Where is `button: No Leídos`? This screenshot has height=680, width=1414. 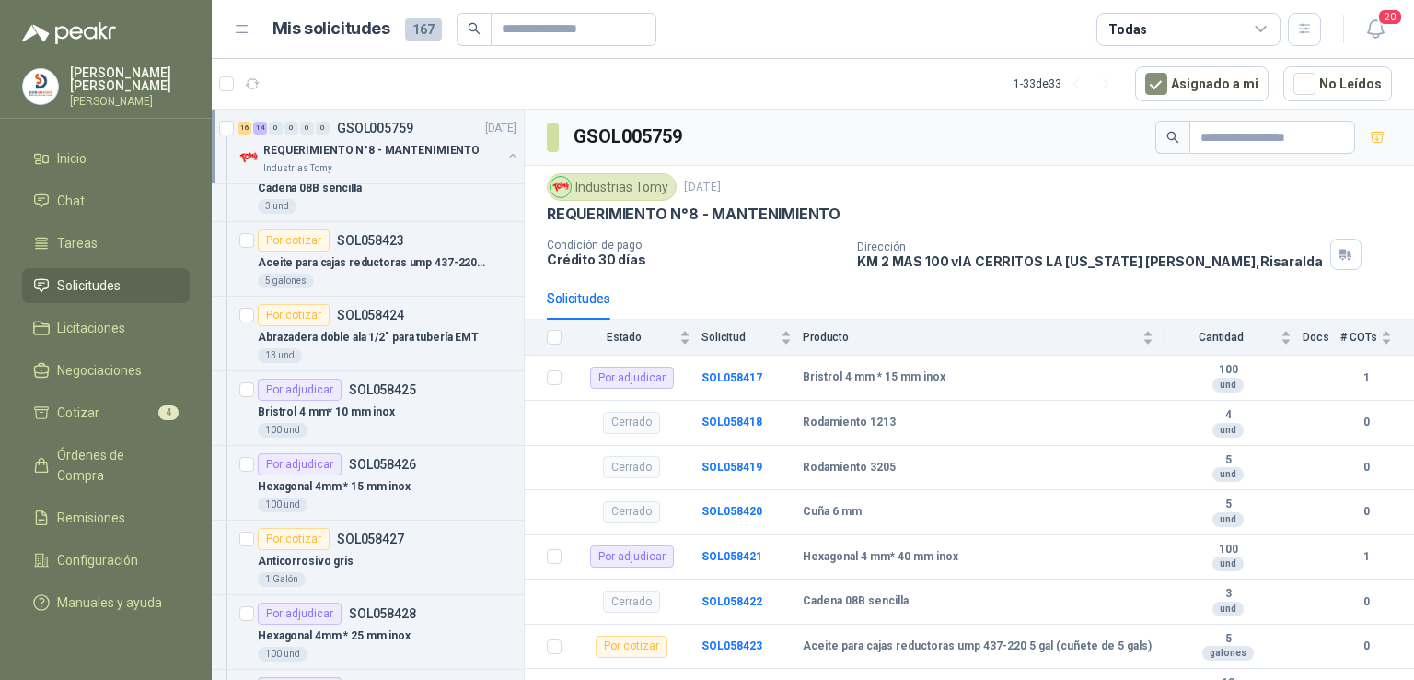
button: No Leídos is located at coordinates (1338, 84).